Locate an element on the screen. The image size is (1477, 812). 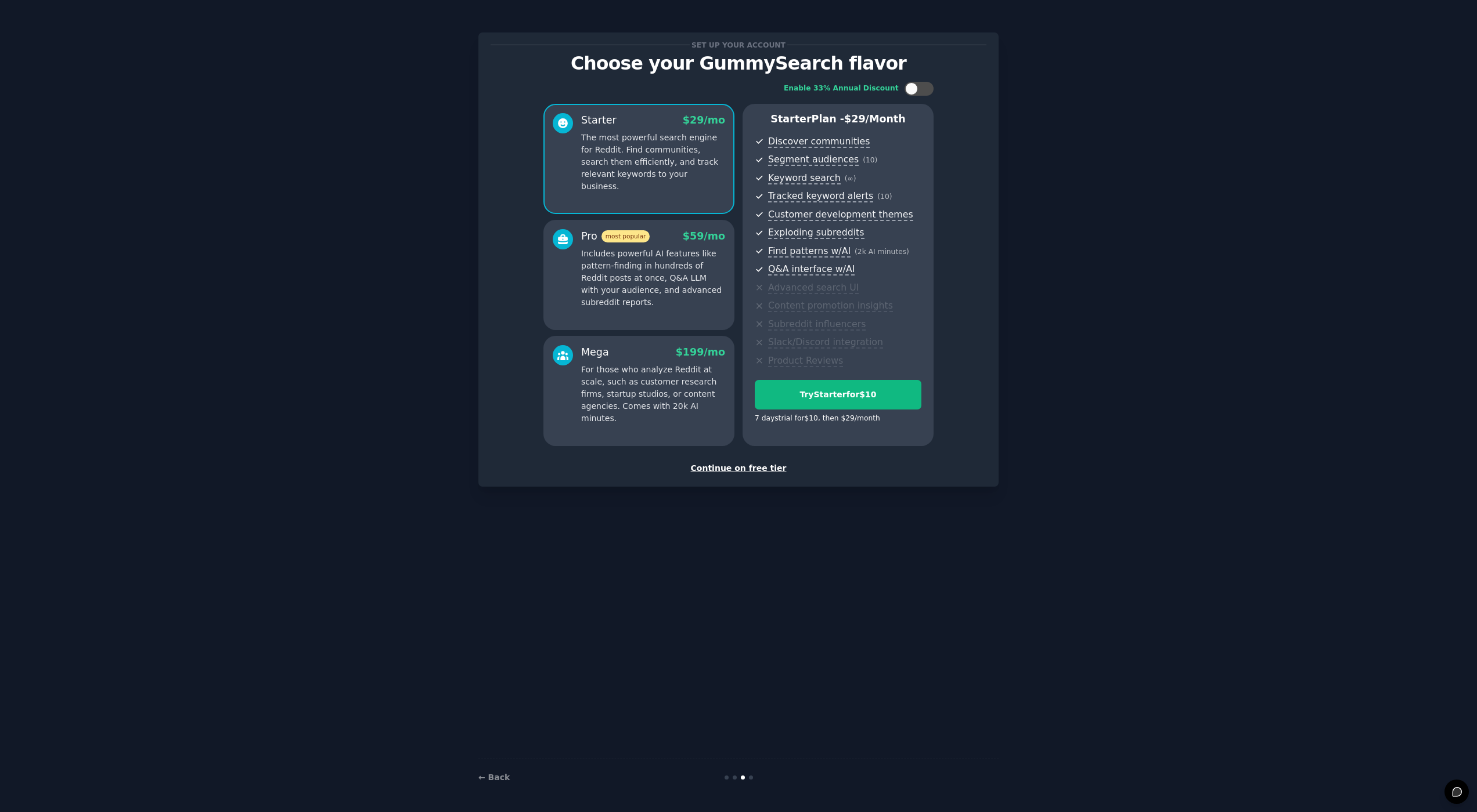
span: Set up your account is located at coordinates (738, 44).